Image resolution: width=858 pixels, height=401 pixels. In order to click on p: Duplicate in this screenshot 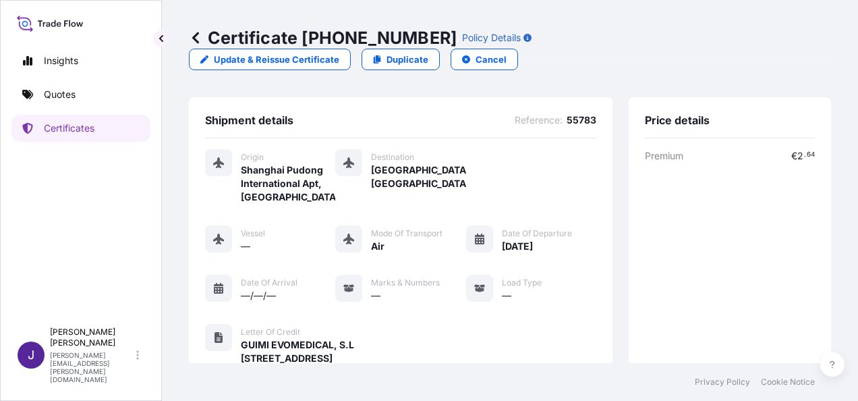, I will do `click(408, 59)`.